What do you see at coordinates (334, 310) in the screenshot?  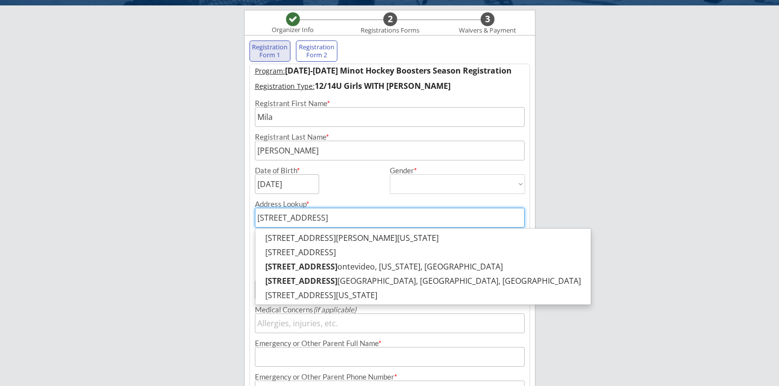 I see `em: (if applicable)` at bounding box center [334, 310].